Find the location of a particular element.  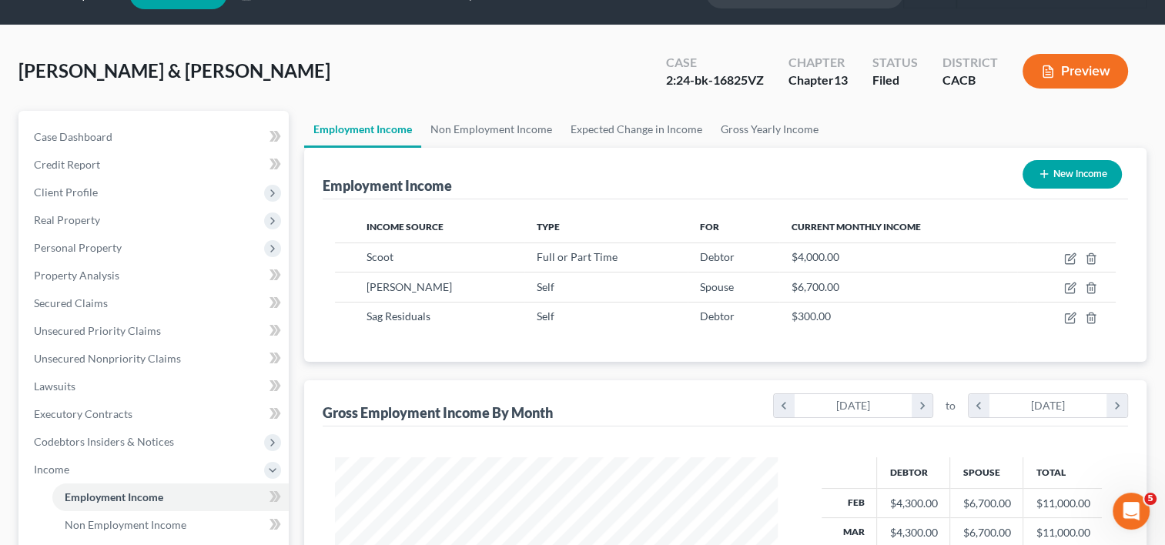

span: Sag Residuals is located at coordinates (398, 316).